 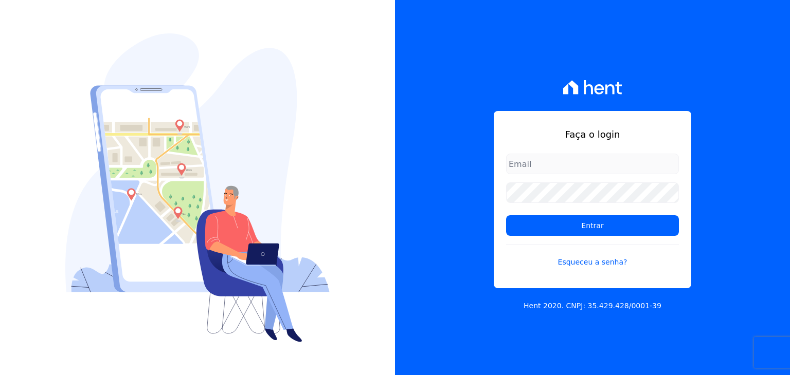 I want to click on input: Entrar, so click(x=592, y=226).